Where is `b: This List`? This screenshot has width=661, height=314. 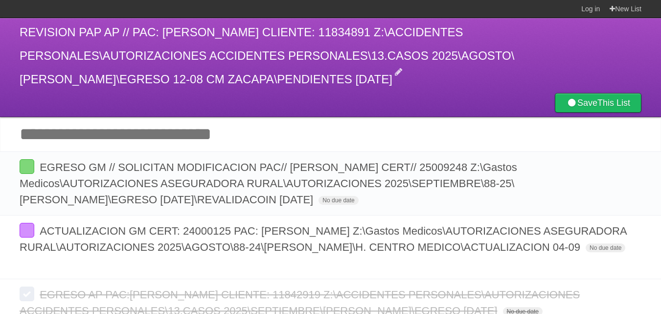
b: This List is located at coordinates (613, 103).